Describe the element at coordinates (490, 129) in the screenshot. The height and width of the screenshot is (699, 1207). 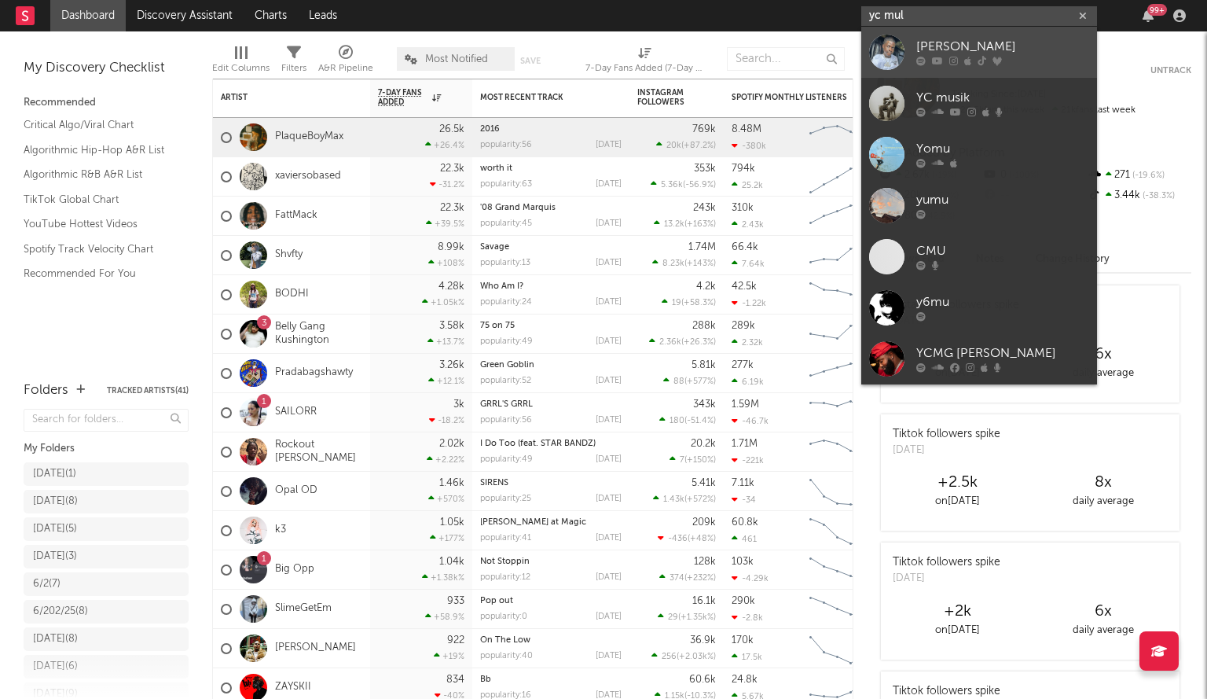
I see `a: 2016` at that location.